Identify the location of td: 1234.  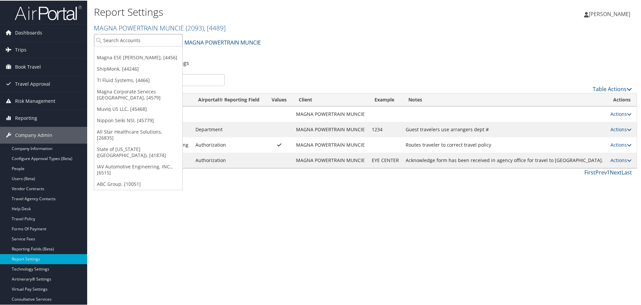
(385, 129).